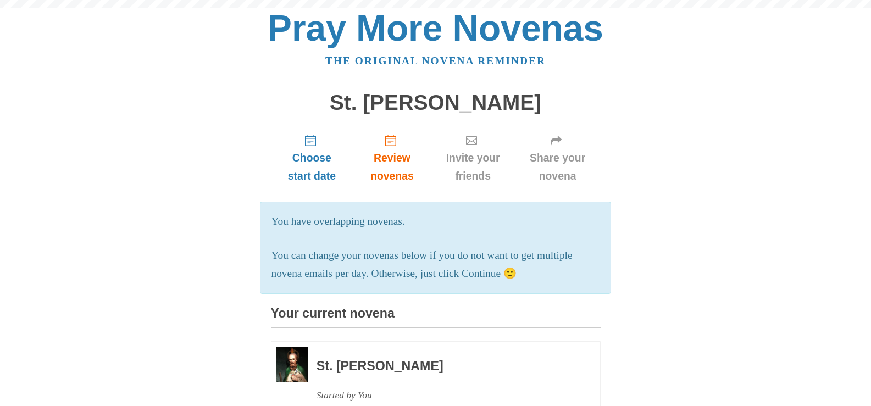 This screenshot has height=406, width=871. Describe the element at coordinates (392, 167) in the screenshot. I see `span: Review novenas` at that location.